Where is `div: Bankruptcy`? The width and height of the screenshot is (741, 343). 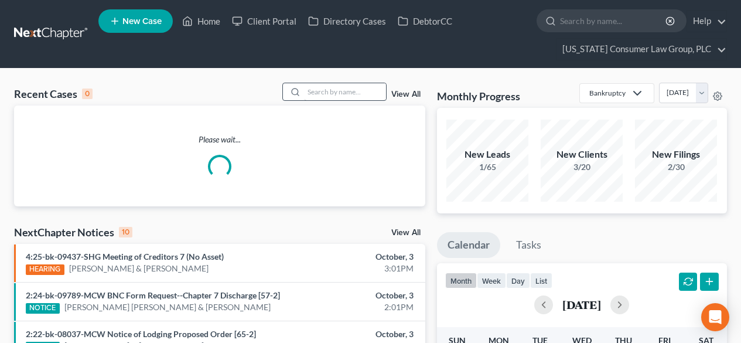
div: Bankruptcy is located at coordinates (608, 93).